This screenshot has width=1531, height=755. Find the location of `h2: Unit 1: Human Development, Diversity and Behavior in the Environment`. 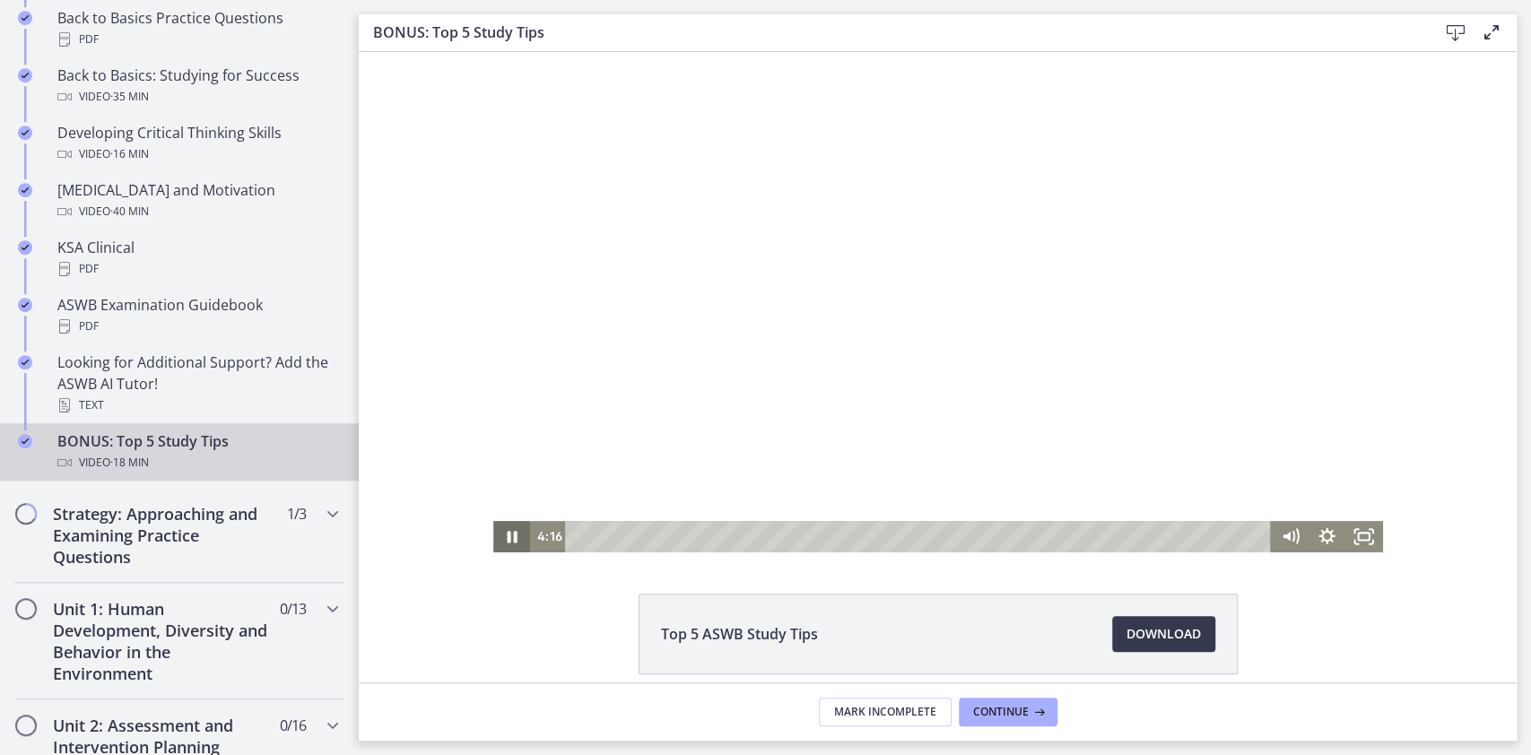

h2: Unit 1: Human Development, Diversity and Behavior in the Environment is located at coordinates (162, 641).